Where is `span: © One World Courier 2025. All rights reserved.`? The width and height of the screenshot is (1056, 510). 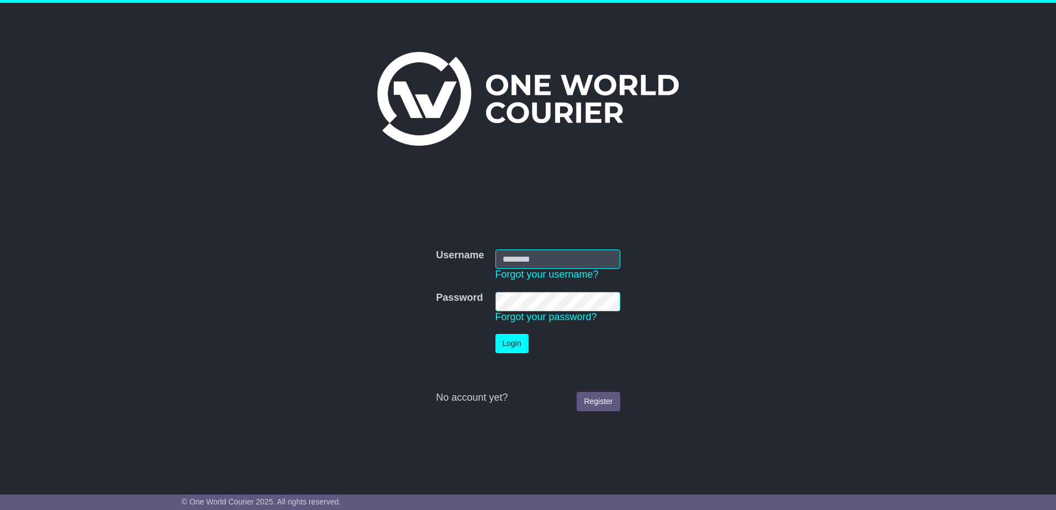
span: © One World Courier 2025. All rights reserved. is located at coordinates (261, 502).